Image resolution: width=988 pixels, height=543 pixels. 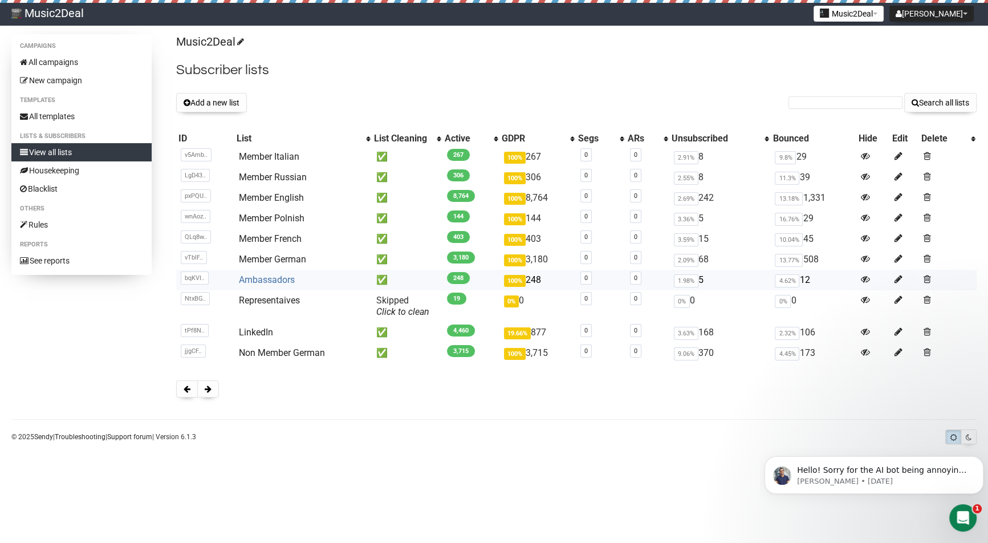 What do you see at coordinates (205, 138) in the screenshot?
I see `div: ID` at bounding box center [205, 138].